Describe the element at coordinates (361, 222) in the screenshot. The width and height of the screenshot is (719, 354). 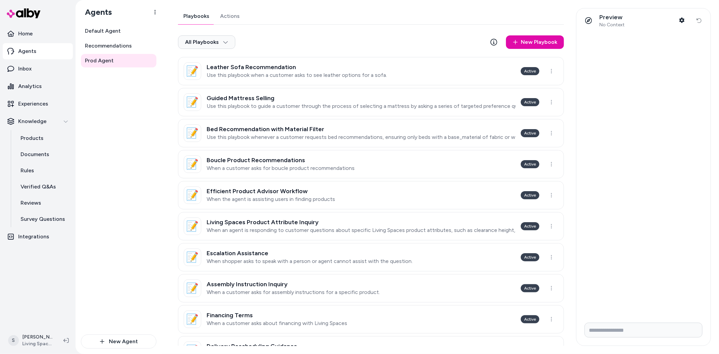
I see `h3: Living Spaces Product Attribute Inquiry` at that location.